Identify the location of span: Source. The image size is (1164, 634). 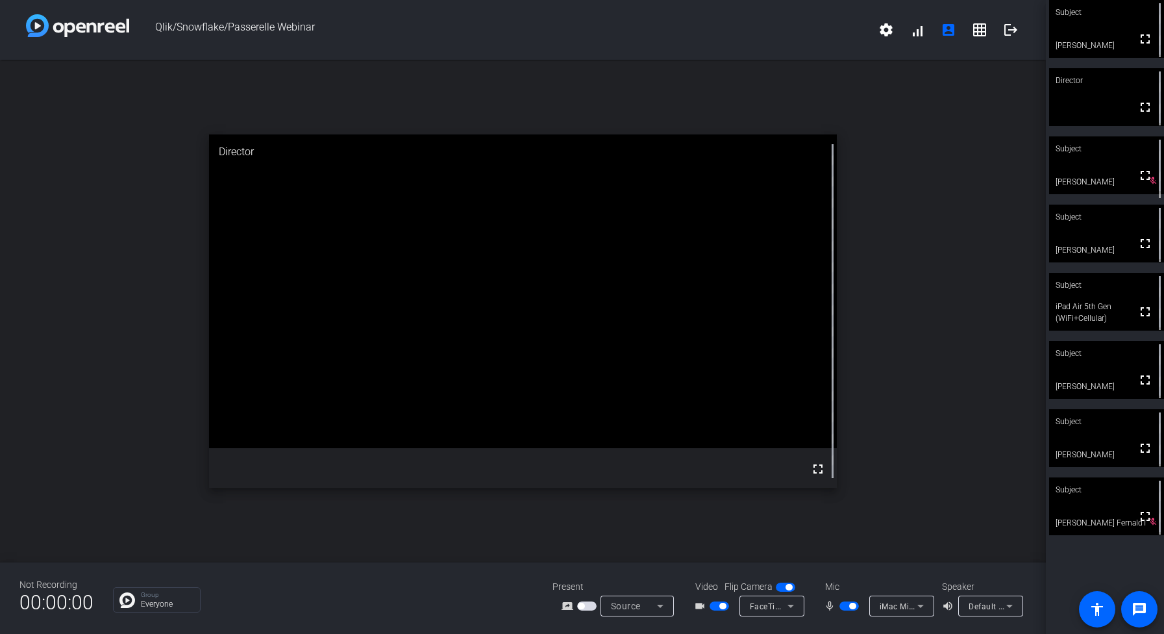
(626, 606).